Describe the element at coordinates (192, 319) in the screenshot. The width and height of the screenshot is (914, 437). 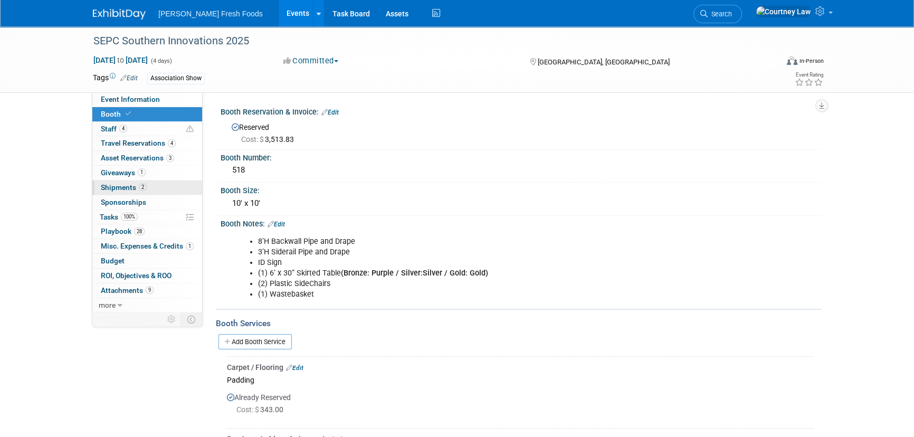
I see `td: Toggle Event Tabs` at that location.